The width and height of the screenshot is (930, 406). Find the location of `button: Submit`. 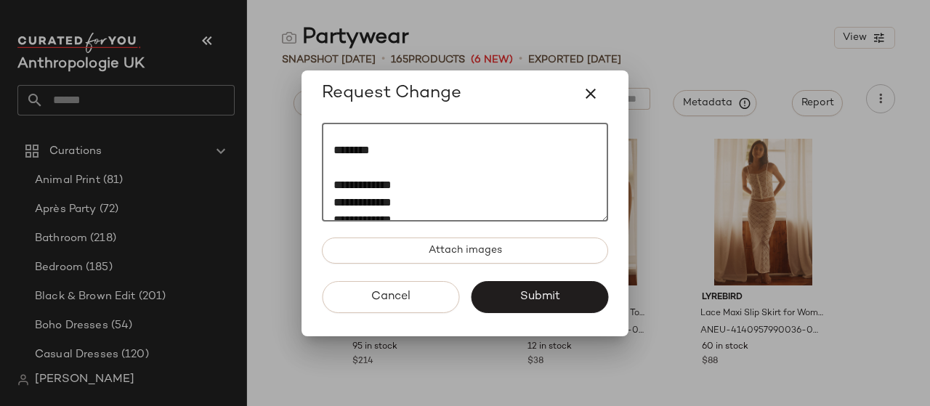

button: Submit is located at coordinates (539, 297).